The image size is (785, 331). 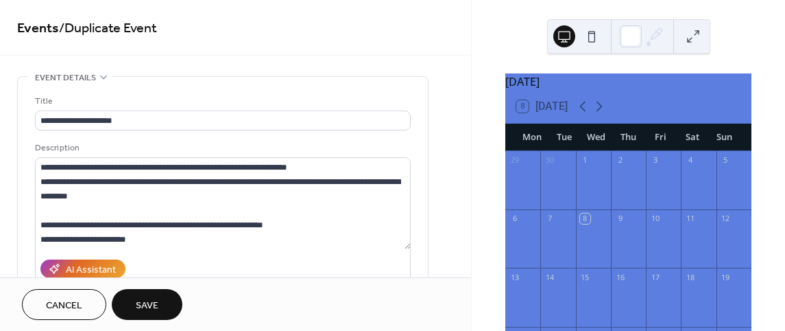 What do you see at coordinates (147, 305) in the screenshot?
I see `span: Save` at bounding box center [147, 305].